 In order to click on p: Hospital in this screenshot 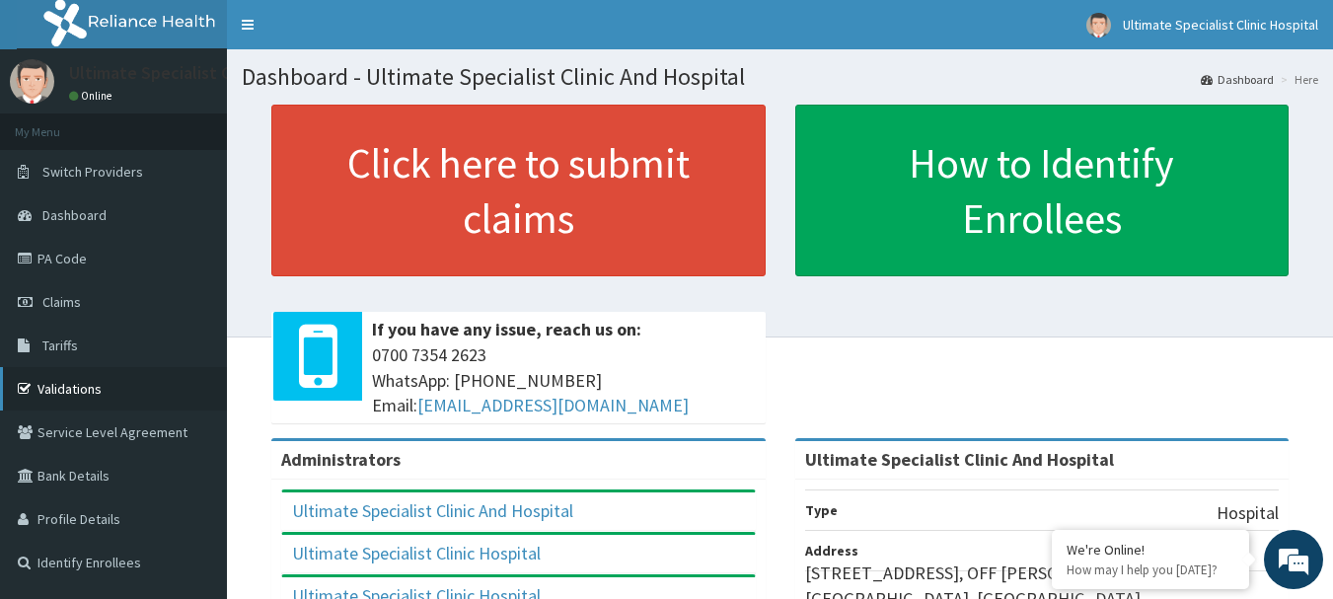, I will do `click(1247, 513)`.